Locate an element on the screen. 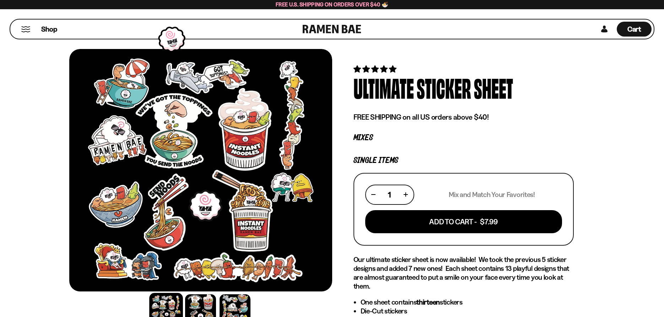 Image resolution: width=664 pixels, height=317 pixels. span: Cart is located at coordinates (634, 29).